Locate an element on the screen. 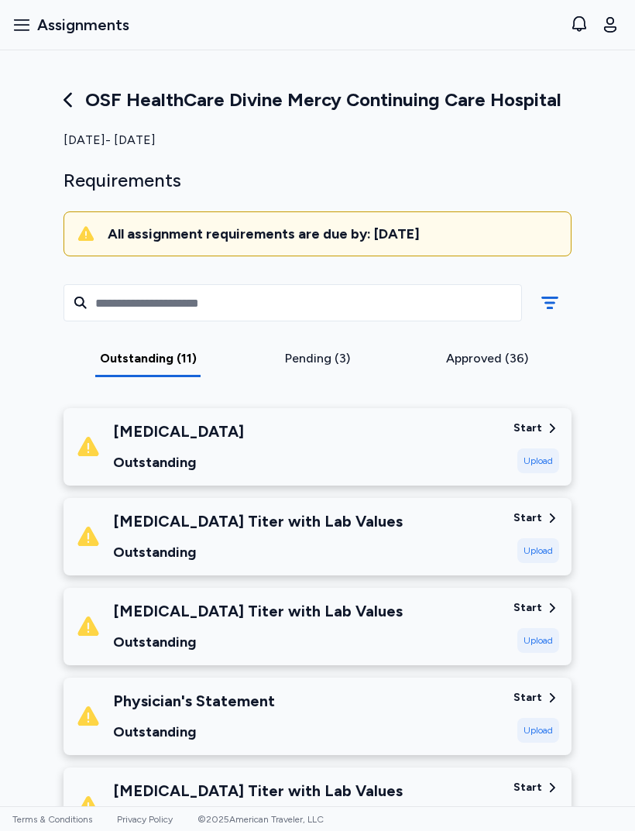 The width and height of the screenshot is (635, 831). div: Pending (3) is located at coordinates (317, 358).